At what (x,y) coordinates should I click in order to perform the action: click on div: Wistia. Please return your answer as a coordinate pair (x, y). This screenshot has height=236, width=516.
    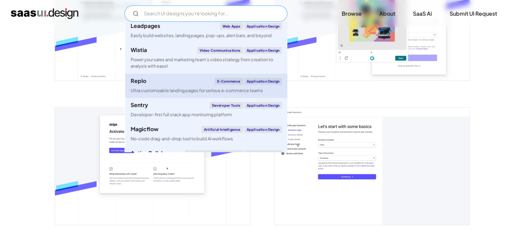
    Looking at the image, I should click on (139, 50).